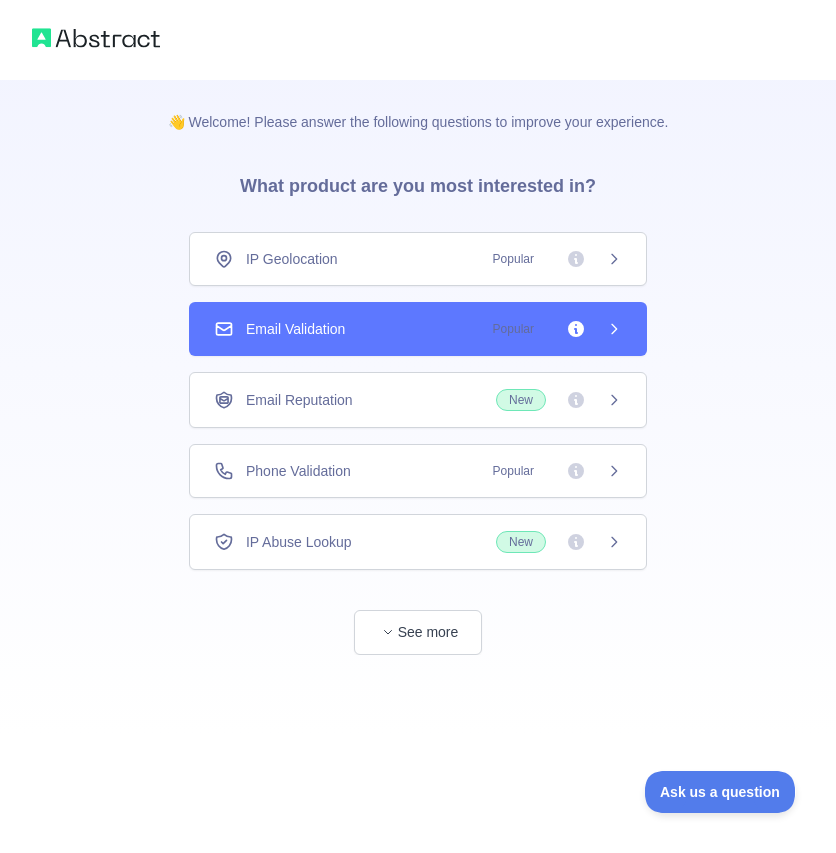 The image size is (836, 853). Describe the element at coordinates (418, 182) in the screenshot. I see `h3: What product are you most interested in?` at that location.